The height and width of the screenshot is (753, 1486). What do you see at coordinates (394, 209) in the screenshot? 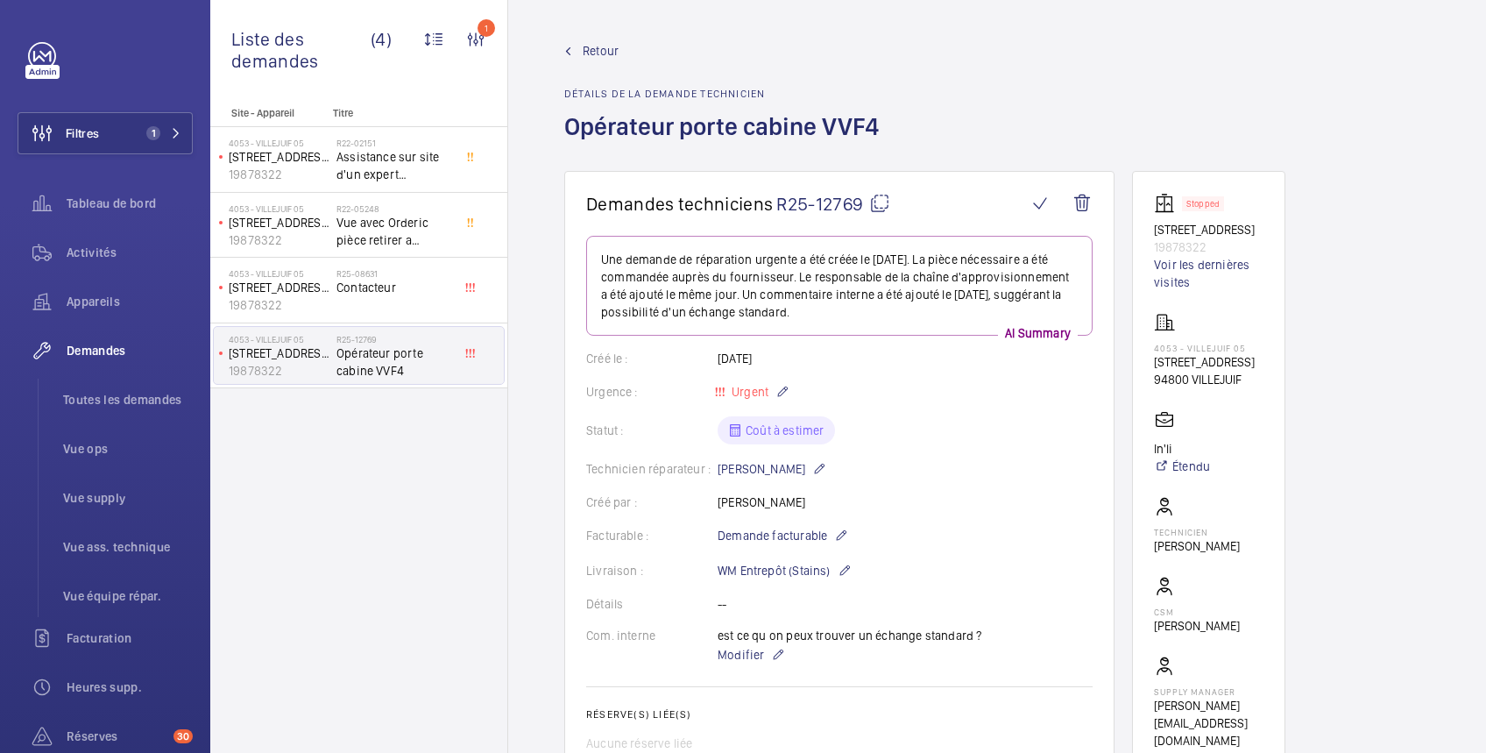
I see `h2: R22-05248` at bounding box center [394, 209].